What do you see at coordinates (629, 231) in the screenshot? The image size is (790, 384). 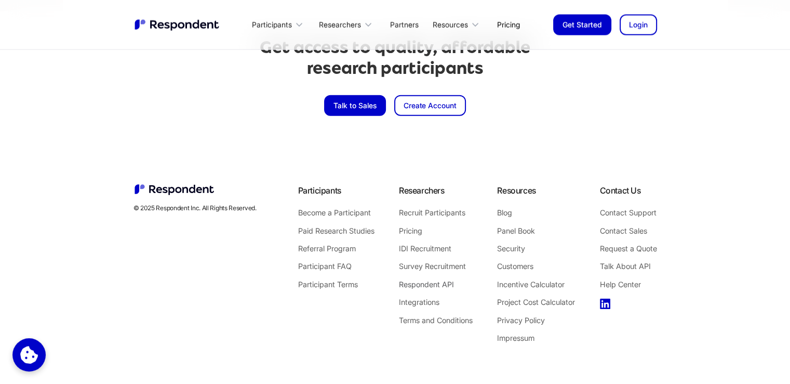 I see `a: Contact Sales` at bounding box center [629, 231].